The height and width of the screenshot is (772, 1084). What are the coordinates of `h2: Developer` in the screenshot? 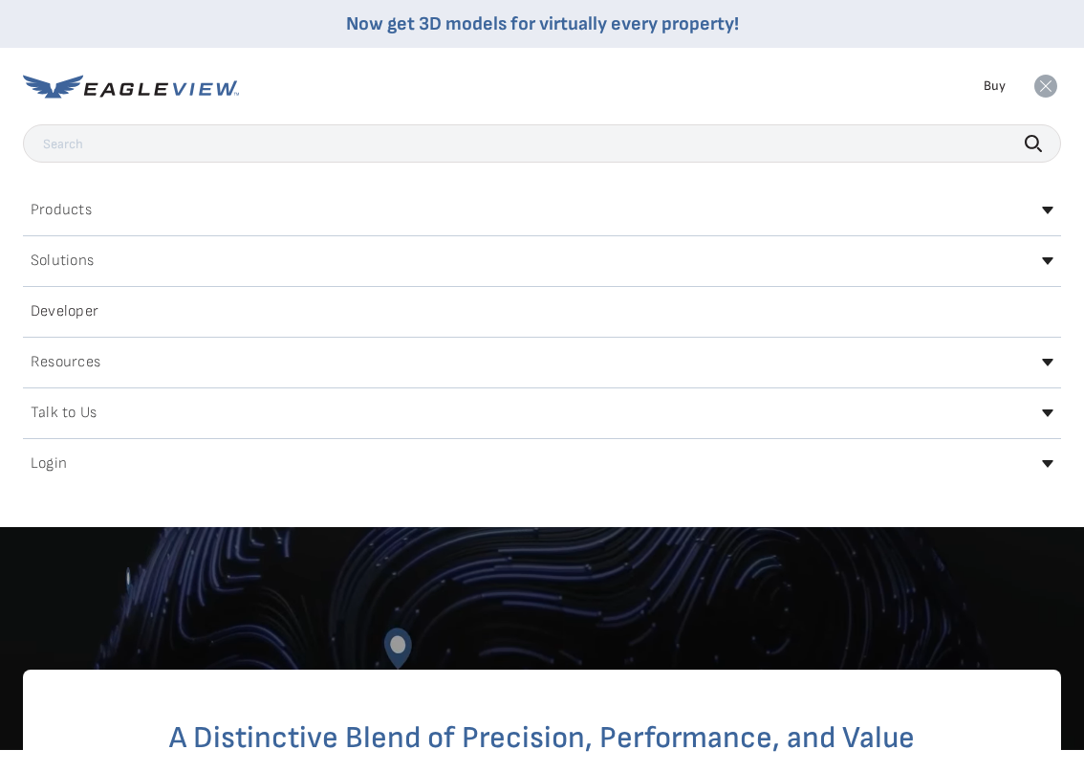 It's located at (64, 312).